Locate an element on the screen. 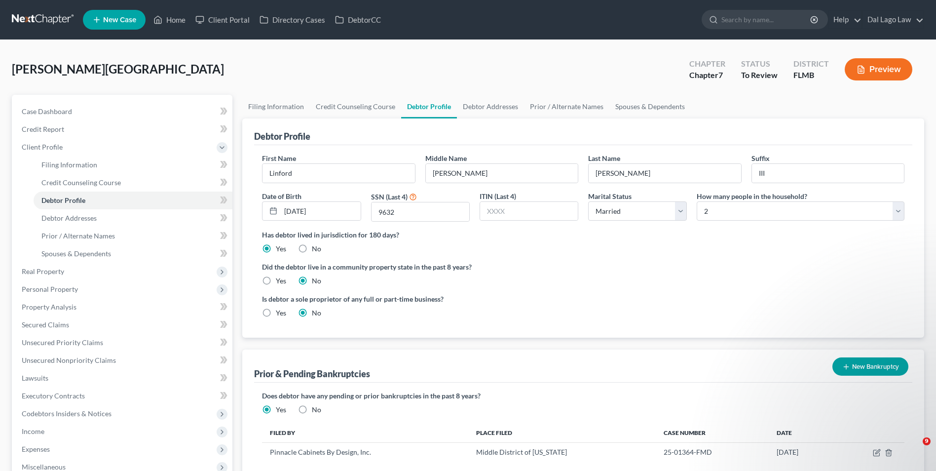  label: ITIN (Last 4) is located at coordinates (498, 196).